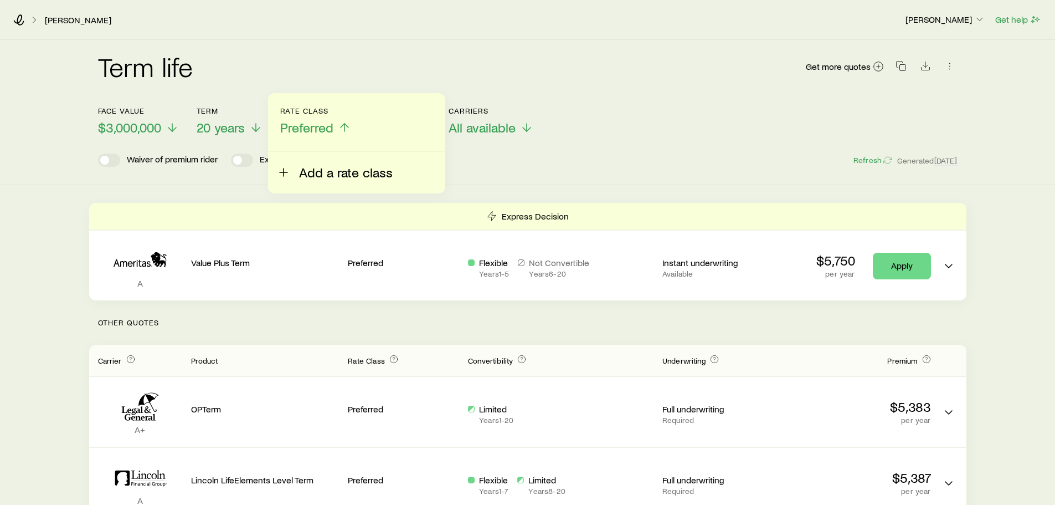 This screenshot has width=1055, height=505. What do you see at coordinates (718, 263) in the screenshot?
I see `p: Instant underwriting` at bounding box center [718, 263].